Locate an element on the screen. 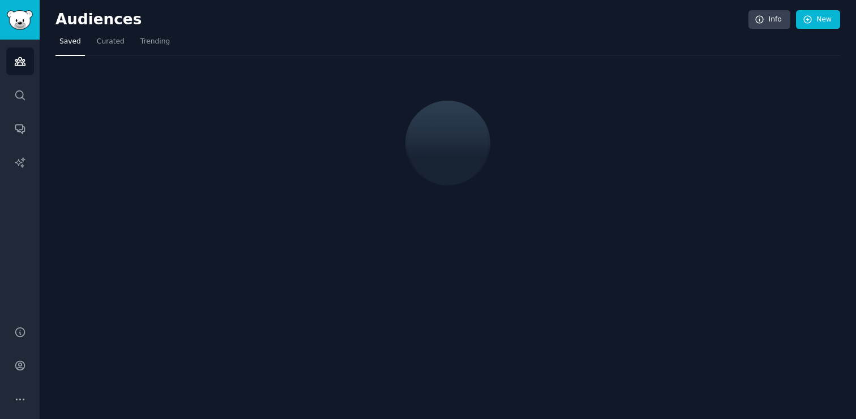 This screenshot has height=419, width=856. h2: Audiences is located at coordinates (402, 20).